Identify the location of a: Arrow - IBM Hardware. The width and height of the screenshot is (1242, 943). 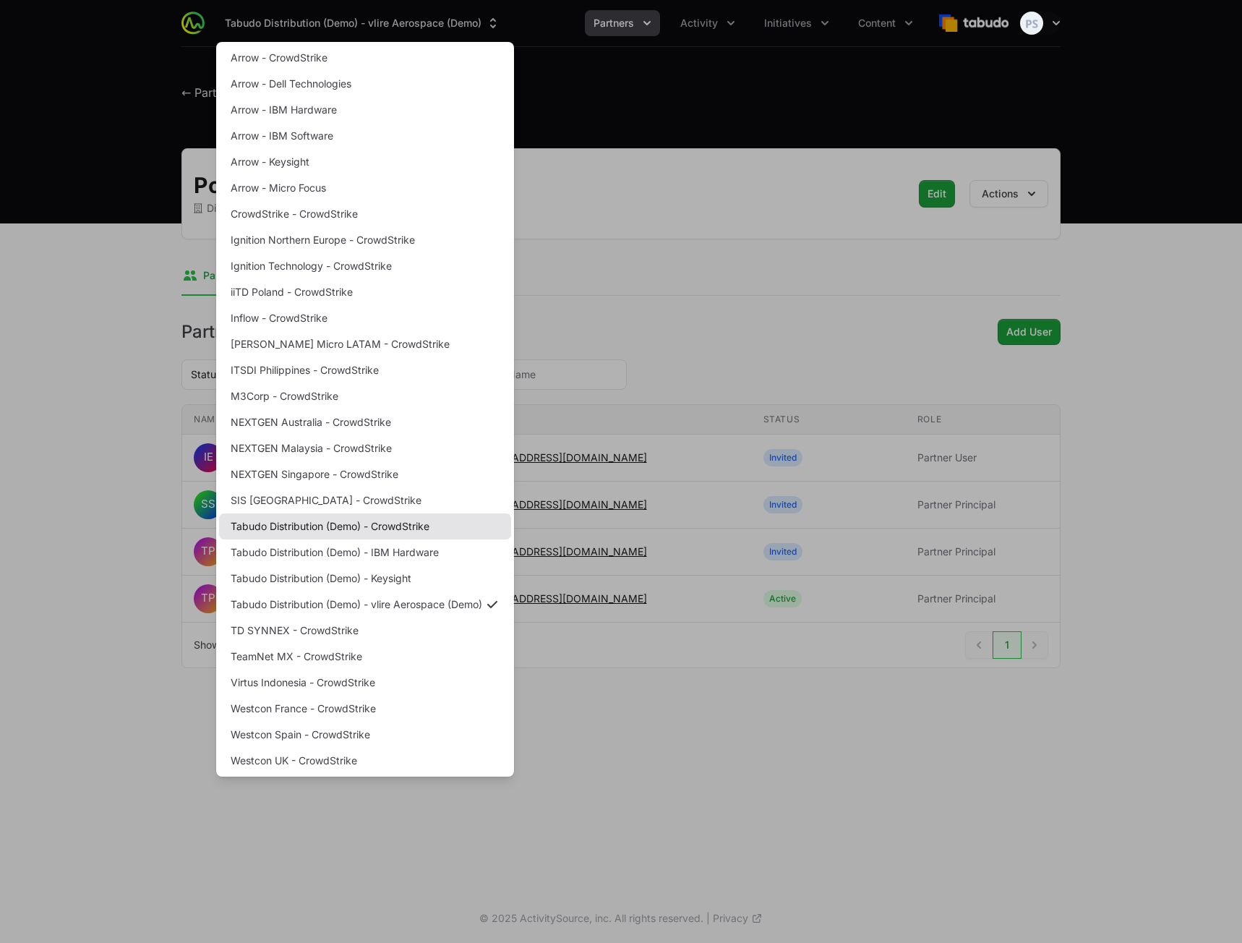
(365, 110).